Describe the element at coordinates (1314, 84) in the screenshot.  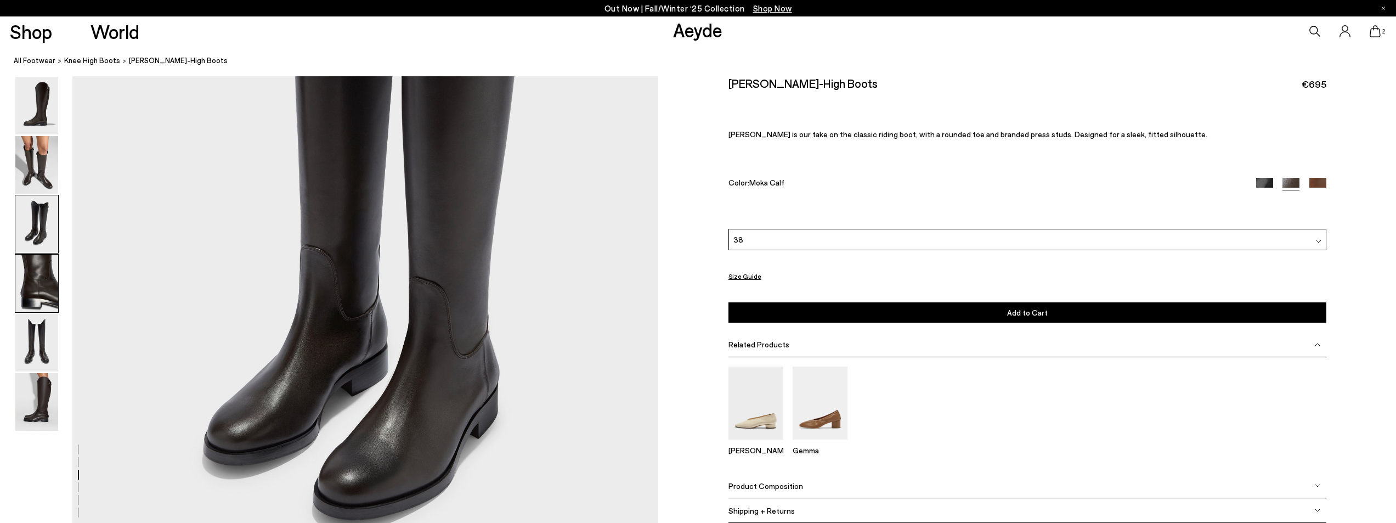
I see `span: €695` at that location.